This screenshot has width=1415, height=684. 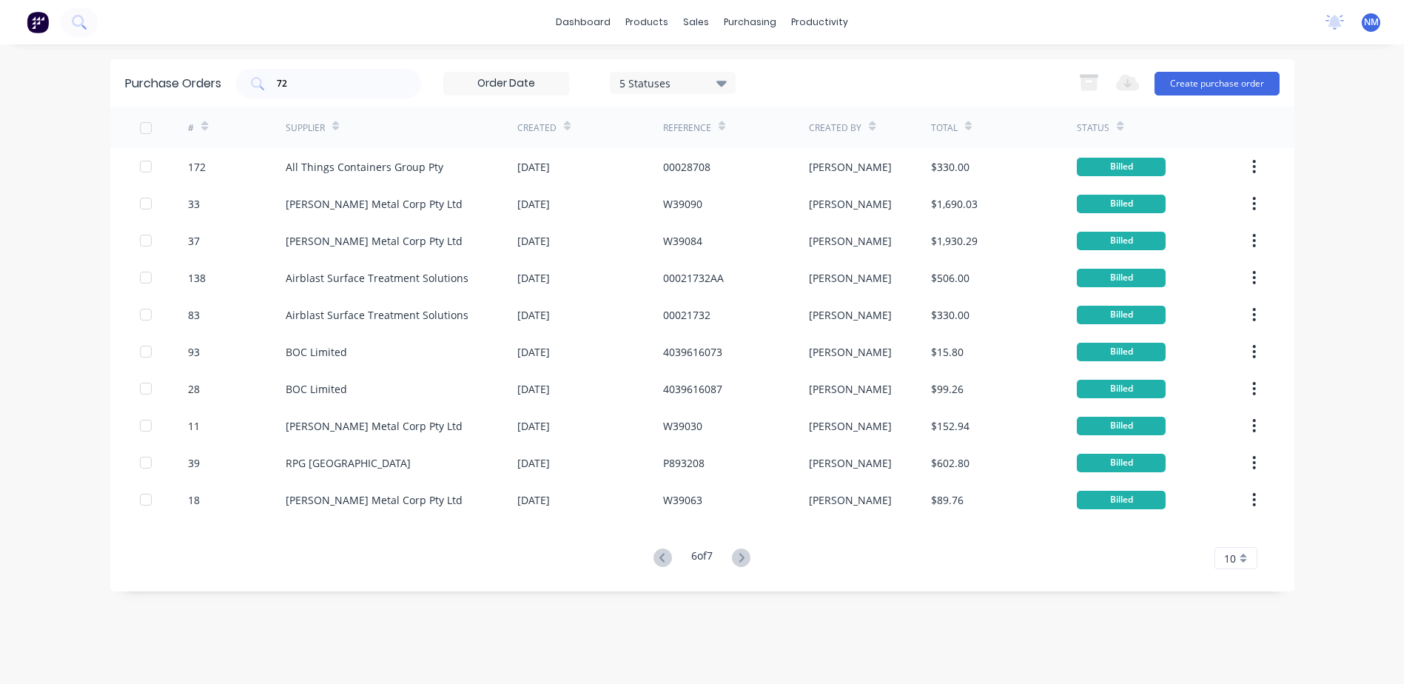 What do you see at coordinates (194, 388) in the screenshot?
I see `div: 28` at bounding box center [194, 388].